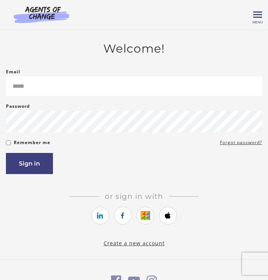 The image size is (268, 280). What do you see at coordinates (146, 216) in the screenshot?
I see `a: https://courses.thinkific.com/users/auth/google?ss%5Breferral%5D=&ss%5Buser_return_to%5D=&ss%5Bvi...` at bounding box center [146, 216].